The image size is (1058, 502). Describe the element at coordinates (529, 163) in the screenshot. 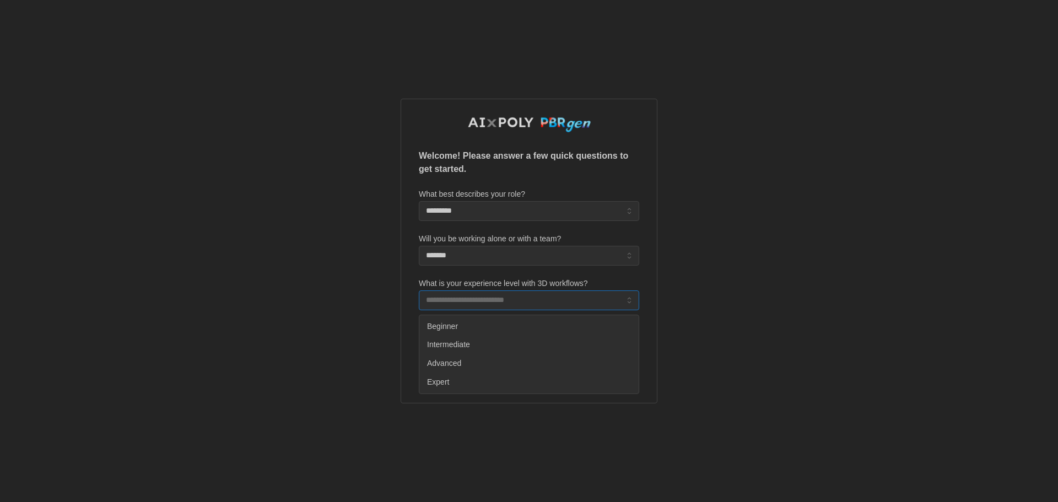

I see `p: Welcome! Please answer a few quick questions to get started.` at that location.